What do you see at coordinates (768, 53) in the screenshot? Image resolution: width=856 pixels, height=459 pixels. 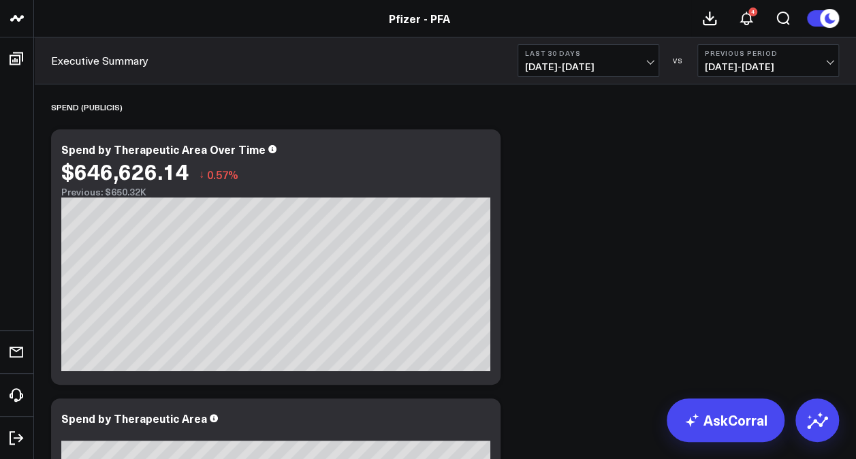 I see `b: Previous Period` at bounding box center [768, 53].